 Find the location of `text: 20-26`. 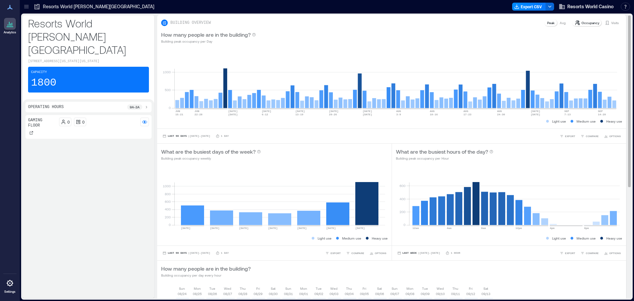

text: 20-26 is located at coordinates (333, 114).